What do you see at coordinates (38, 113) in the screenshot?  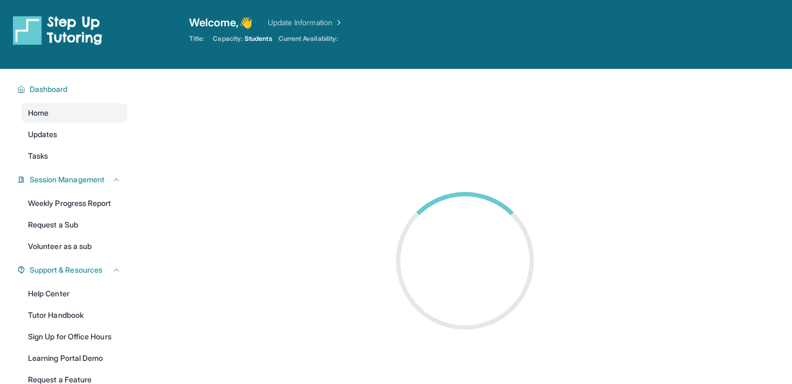 I see `span: Home` at bounding box center [38, 113].